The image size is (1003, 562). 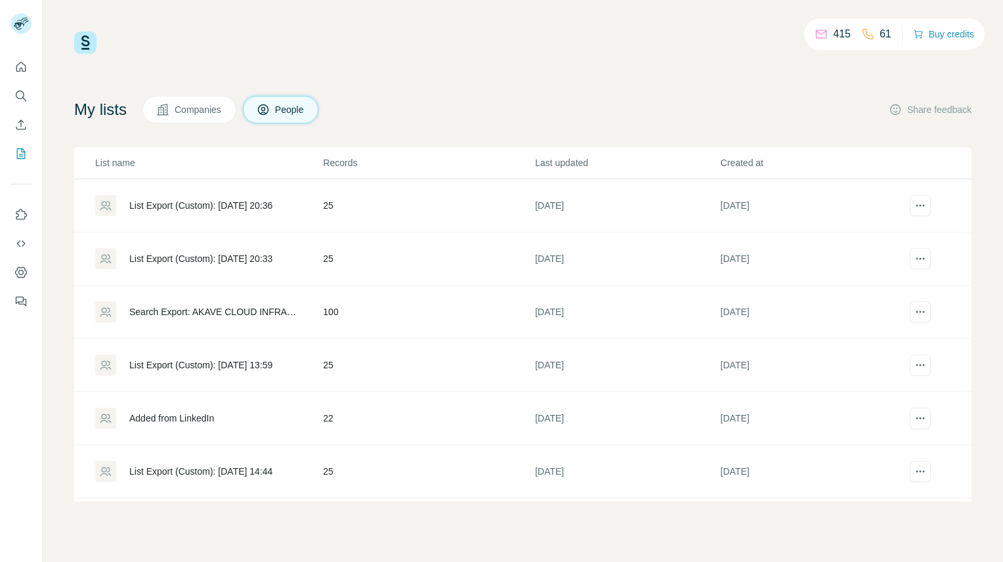 I want to click on p: 415, so click(x=842, y=34).